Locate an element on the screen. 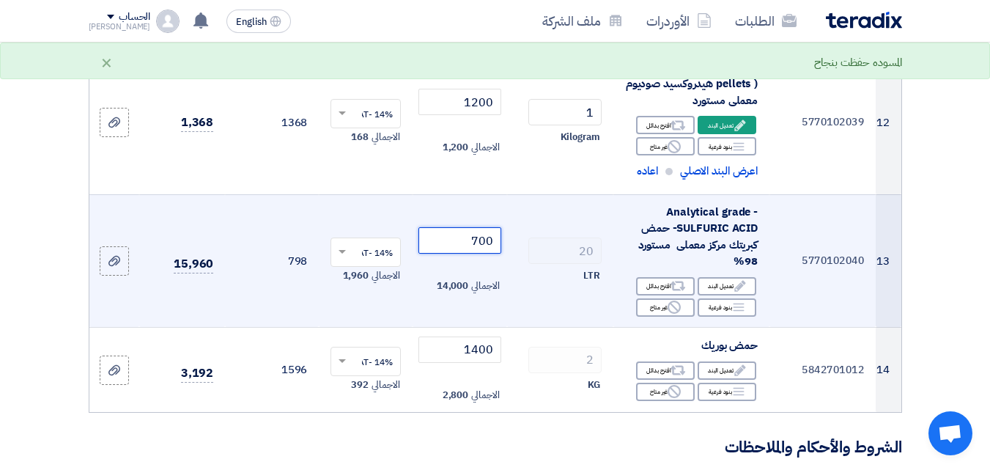  a: ملف الشركة is located at coordinates (583, 21).